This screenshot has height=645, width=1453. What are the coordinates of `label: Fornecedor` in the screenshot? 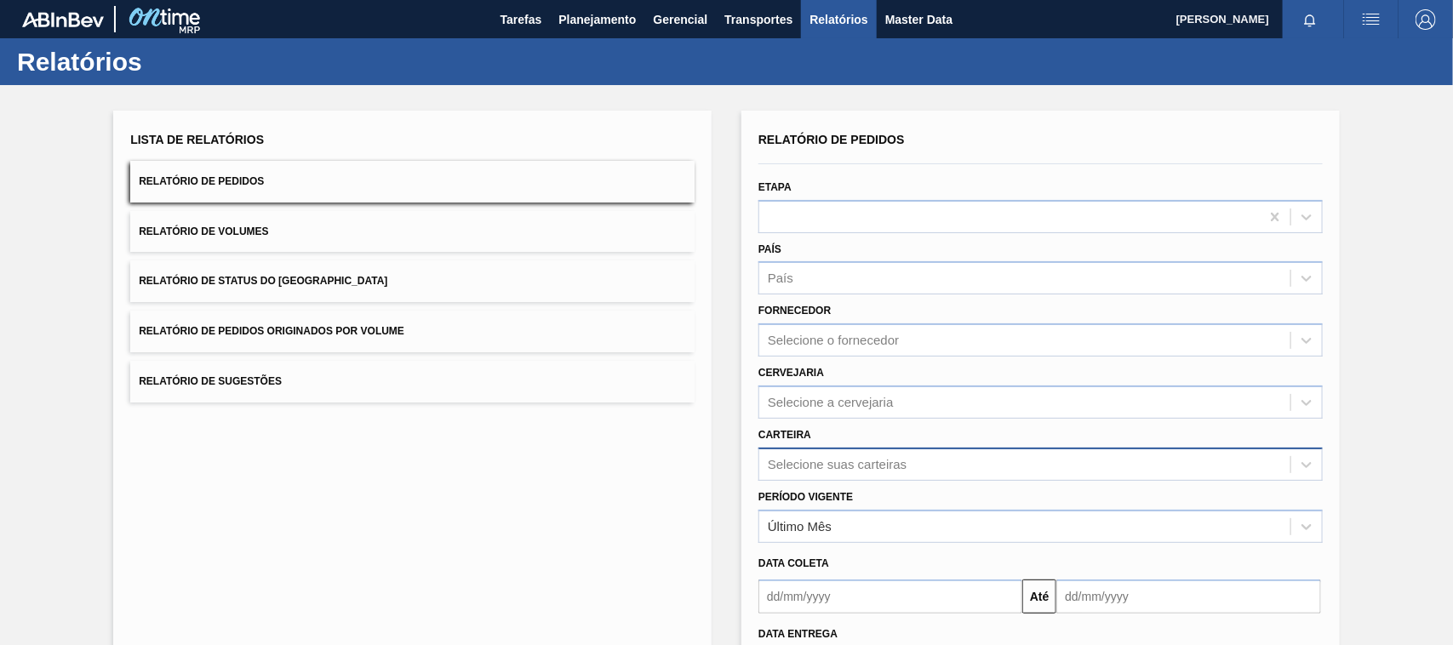 It's located at (794, 311).